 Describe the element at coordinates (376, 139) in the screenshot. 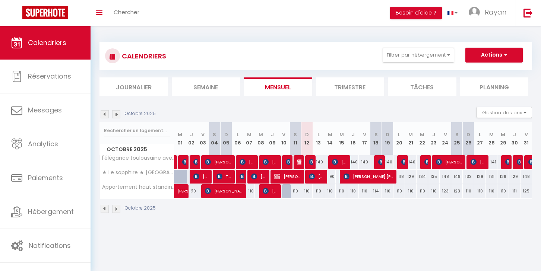

I see `th: 18` at that location.